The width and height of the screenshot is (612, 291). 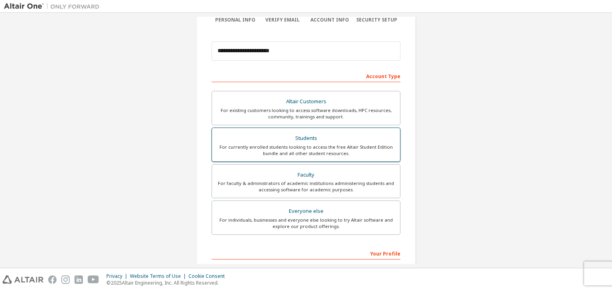 I want to click on div: For currently enrolled students looking to access the free Altair Student Edition bundle and all ..., so click(x=306, y=150).